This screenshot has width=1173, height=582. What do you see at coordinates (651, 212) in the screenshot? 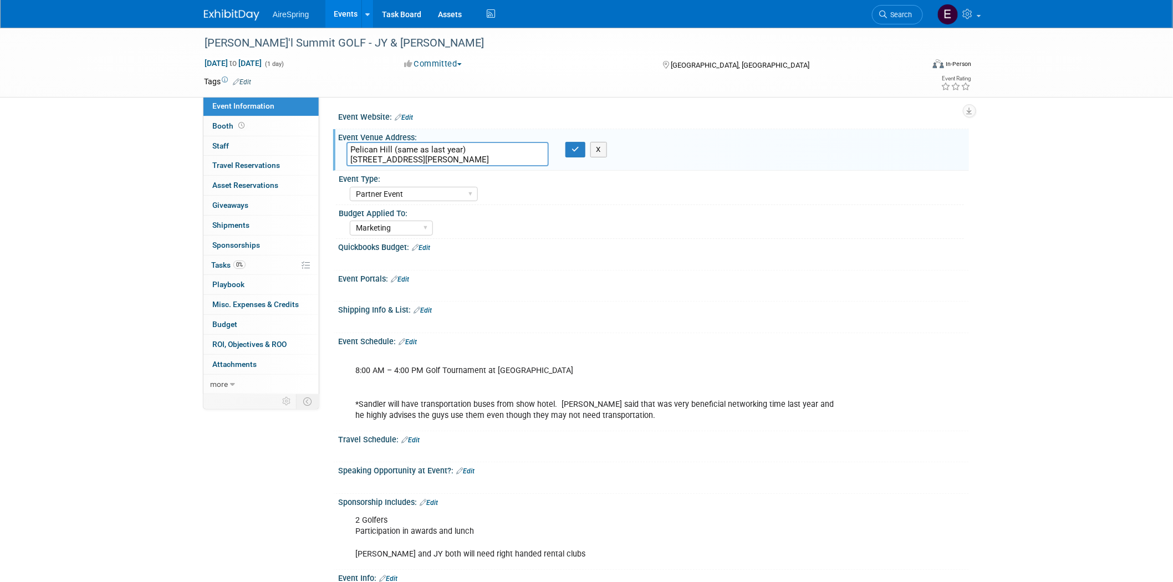
I see `div: Budget Applied To:` at bounding box center [651, 212].